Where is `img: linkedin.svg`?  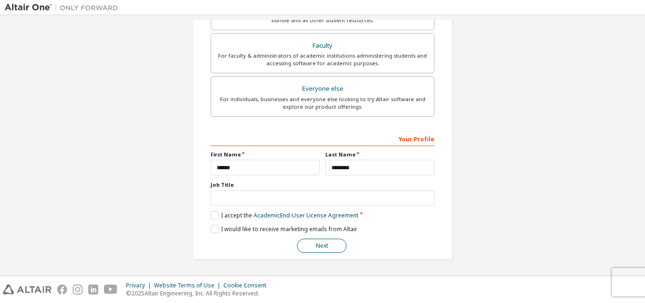 img: linkedin.svg is located at coordinates (93, 289).